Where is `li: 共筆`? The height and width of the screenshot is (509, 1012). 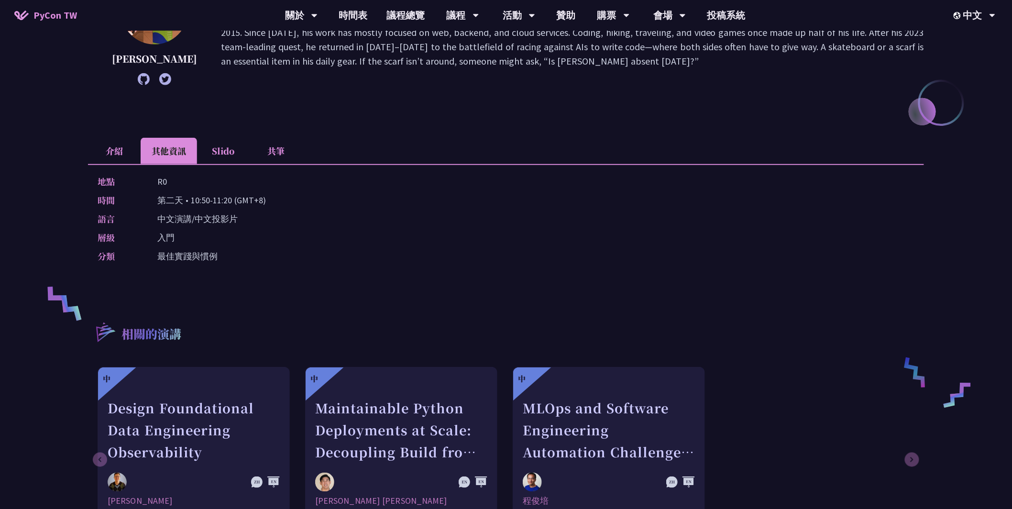
li: 共筆 is located at coordinates (276, 151).